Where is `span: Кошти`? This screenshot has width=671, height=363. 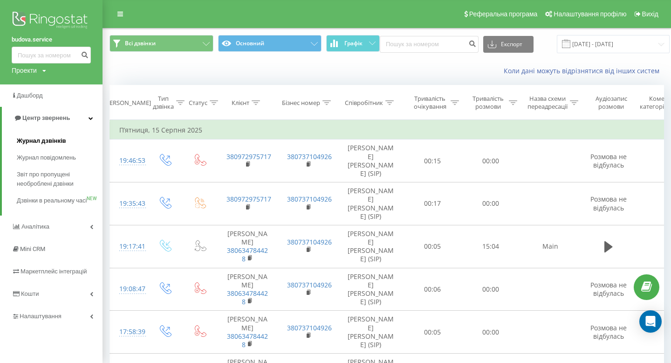
span: Кошти is located at coordinates (30, 293).